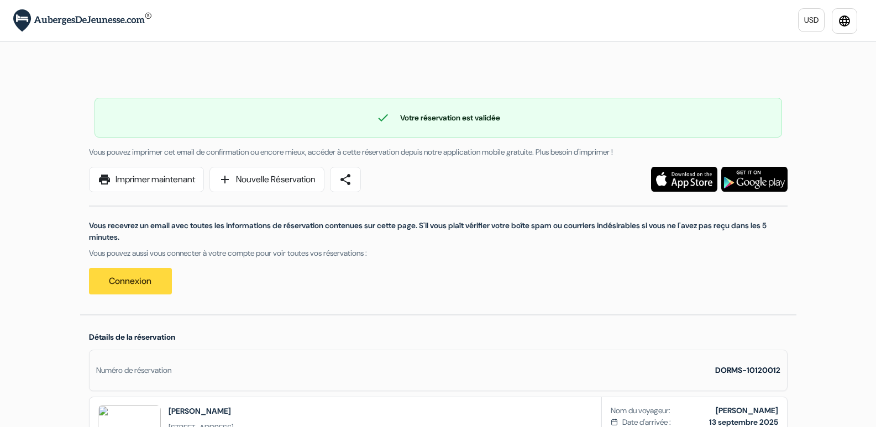  I want to click on div: Numéro de réservation, so click(134, 370).